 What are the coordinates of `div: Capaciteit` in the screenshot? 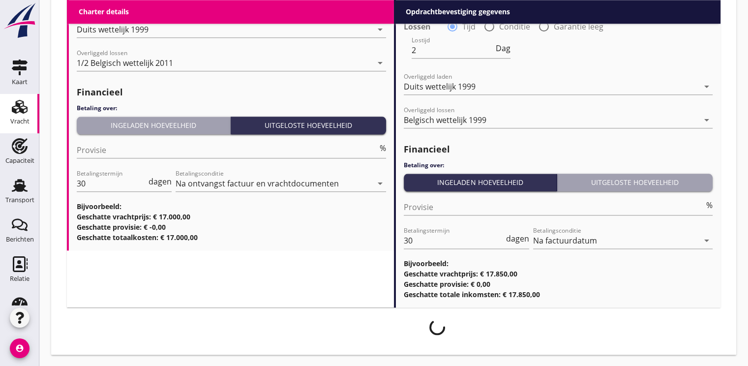 It's located at (20, 160).